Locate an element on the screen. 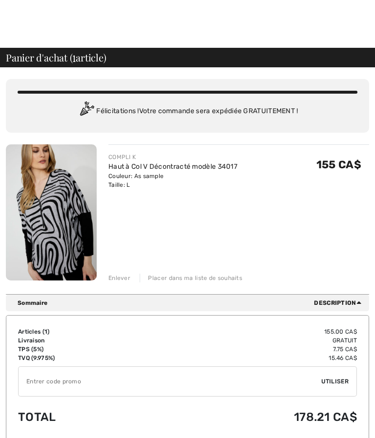 The image size is (375, 438). span: Description is located at coordinates (339, 303).